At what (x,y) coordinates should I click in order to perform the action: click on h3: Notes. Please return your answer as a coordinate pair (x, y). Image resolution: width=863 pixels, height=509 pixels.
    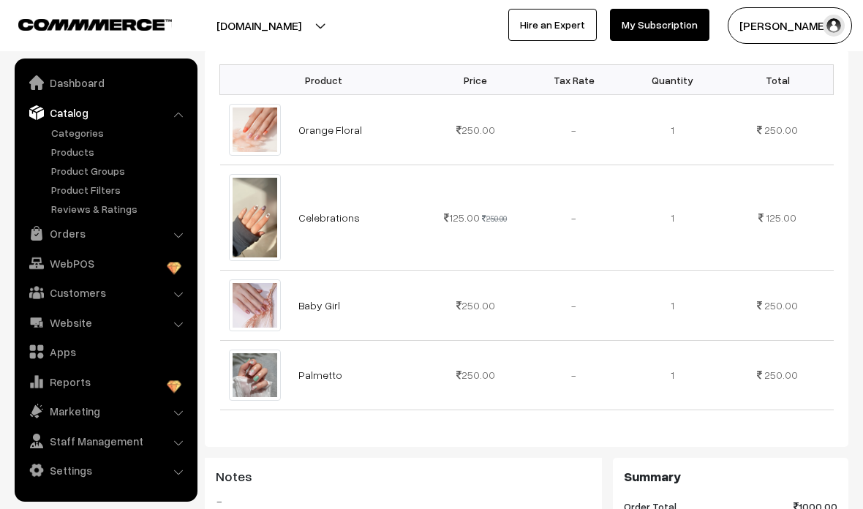
    Looking at the image, I should click on (403, 477).